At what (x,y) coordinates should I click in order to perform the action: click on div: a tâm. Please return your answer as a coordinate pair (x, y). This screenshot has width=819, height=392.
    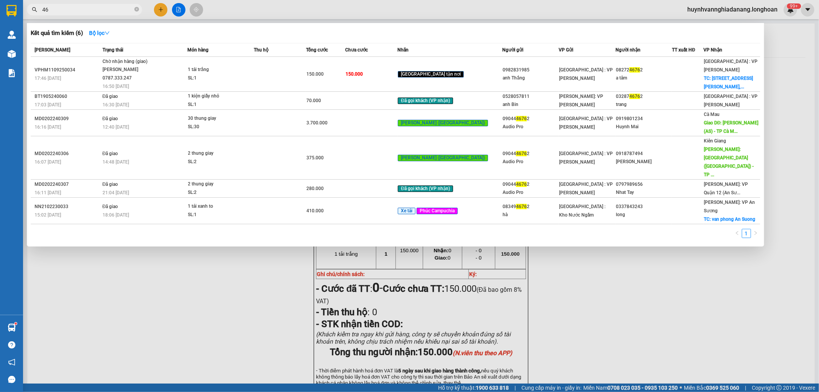
    Looking at the image, I should click on (644, 78).